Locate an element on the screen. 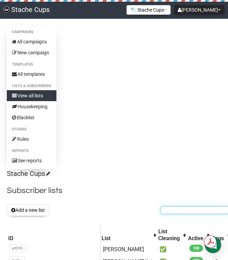  img: 8653db3730727d876aa9d6134506b5c0 is located at coordinates (6, 10).